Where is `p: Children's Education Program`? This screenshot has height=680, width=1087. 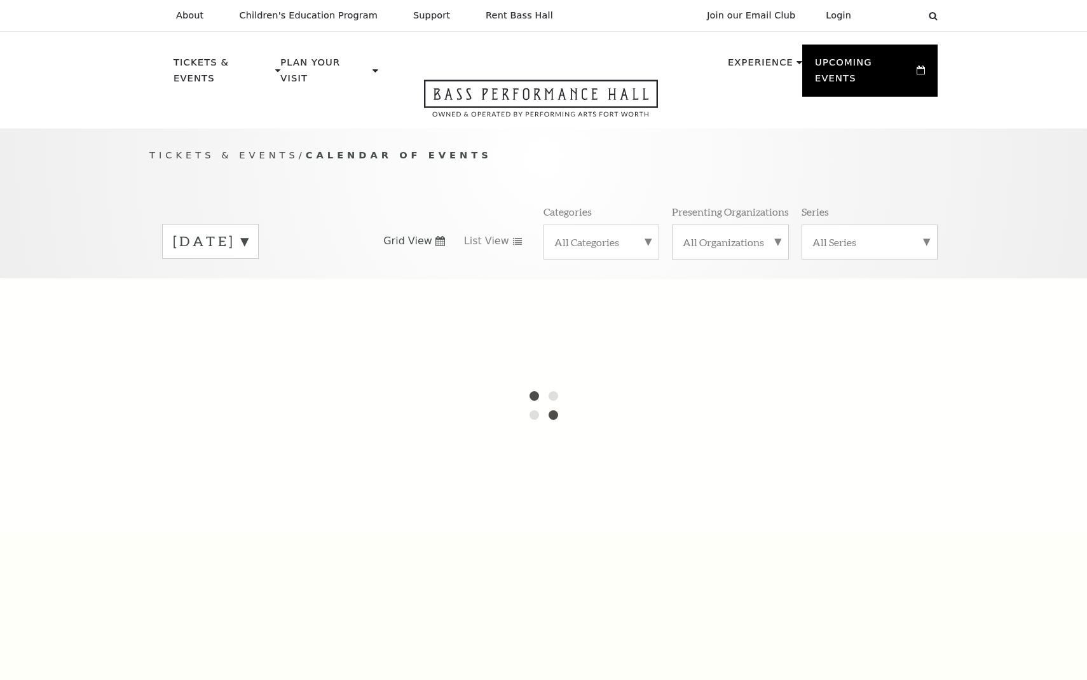
p: Children's Education Program is located at coordinates (308, 15).